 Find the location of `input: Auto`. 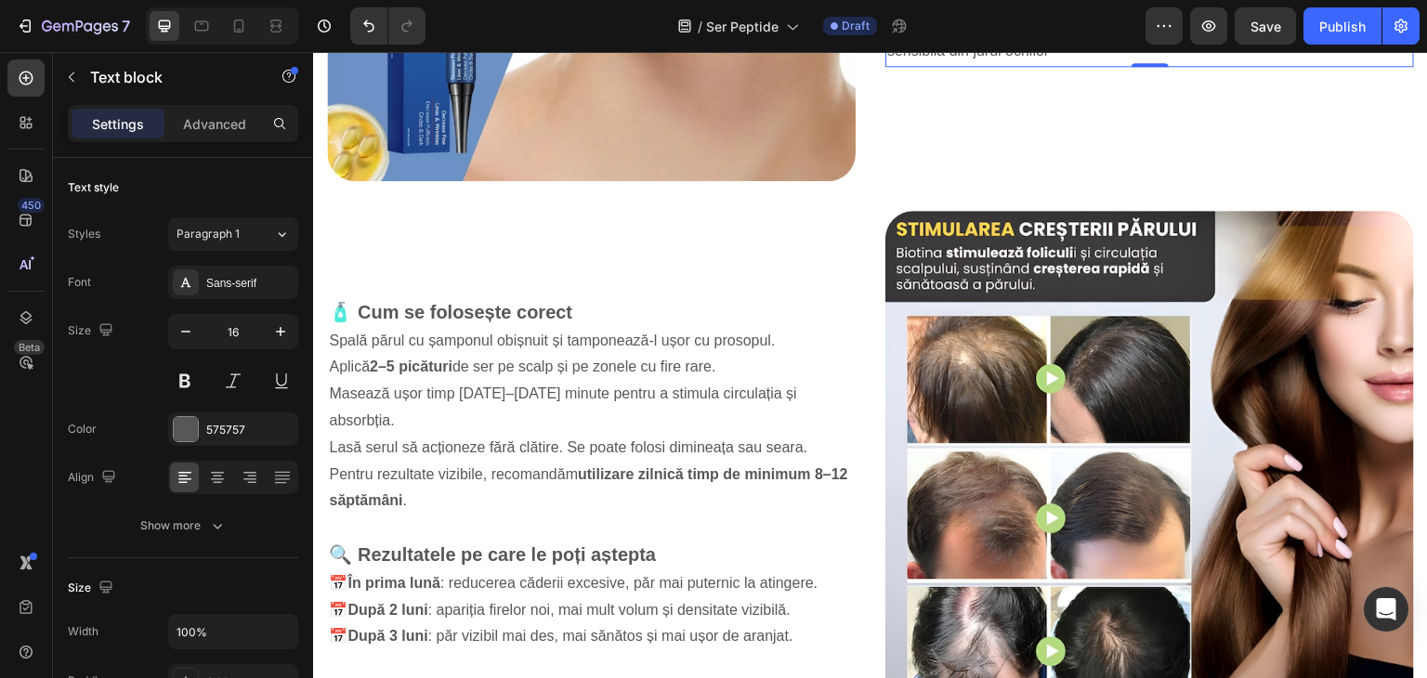

input: Auto is located at coordinates (233, 632).